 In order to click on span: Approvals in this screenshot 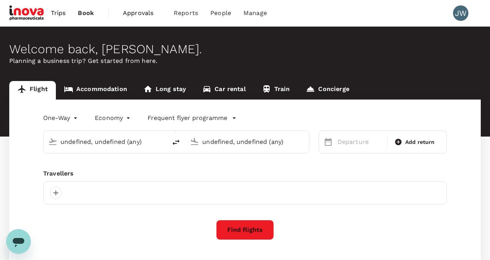, I will do `click(142, 13)`.